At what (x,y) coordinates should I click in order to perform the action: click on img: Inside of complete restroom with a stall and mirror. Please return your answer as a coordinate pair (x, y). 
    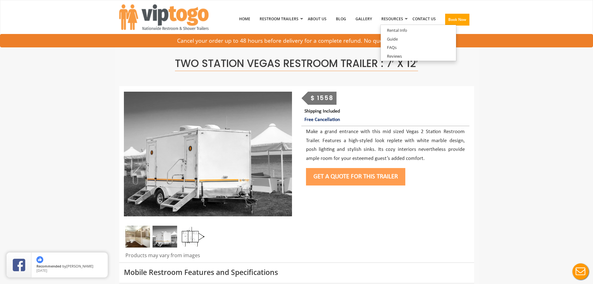
    Looking at the image, I should click on (138, 236).